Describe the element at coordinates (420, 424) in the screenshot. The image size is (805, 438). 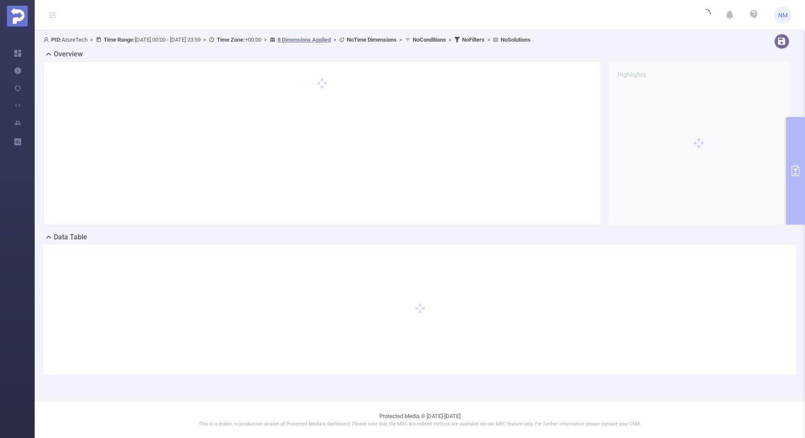
I see `p: This is a stable, in production version of Protected Media's dashboard. Please note that the MRC ...` at that location.